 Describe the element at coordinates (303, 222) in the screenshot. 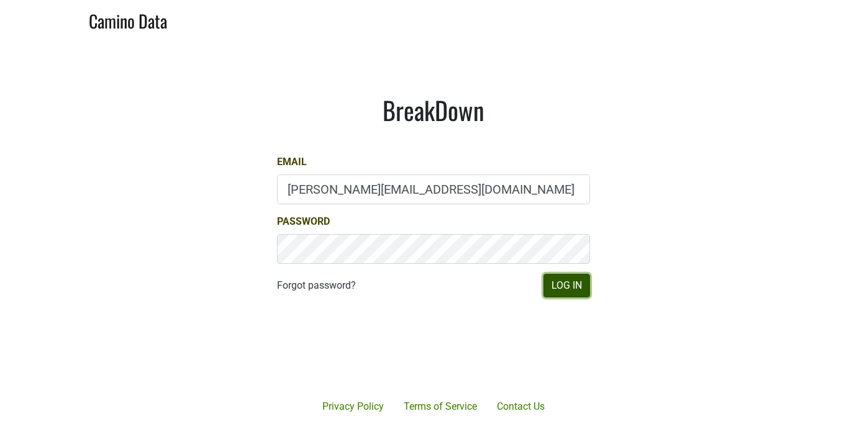

I see `label: Password` at that location.